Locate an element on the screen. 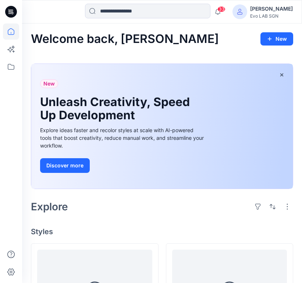 This screenshot has width=302, height=283. span: New is located at coordinates (49, 84).